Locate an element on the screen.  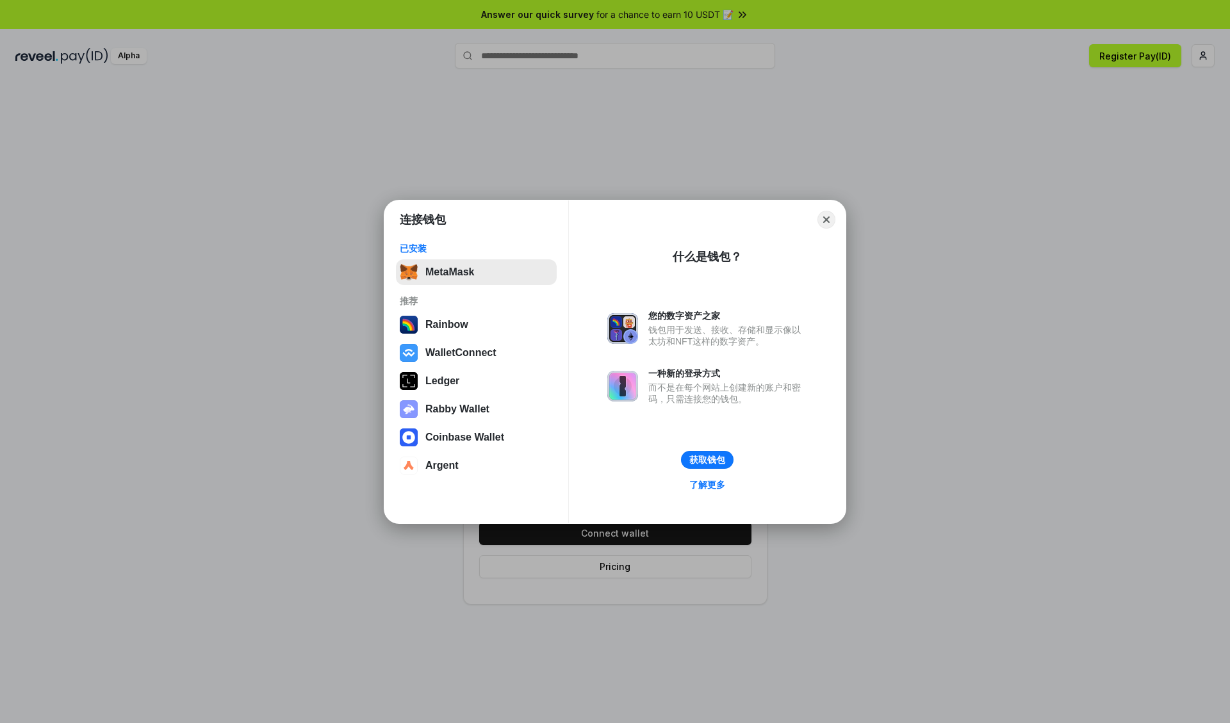
div: 获取钱包 is located at coordinates (707, 460).